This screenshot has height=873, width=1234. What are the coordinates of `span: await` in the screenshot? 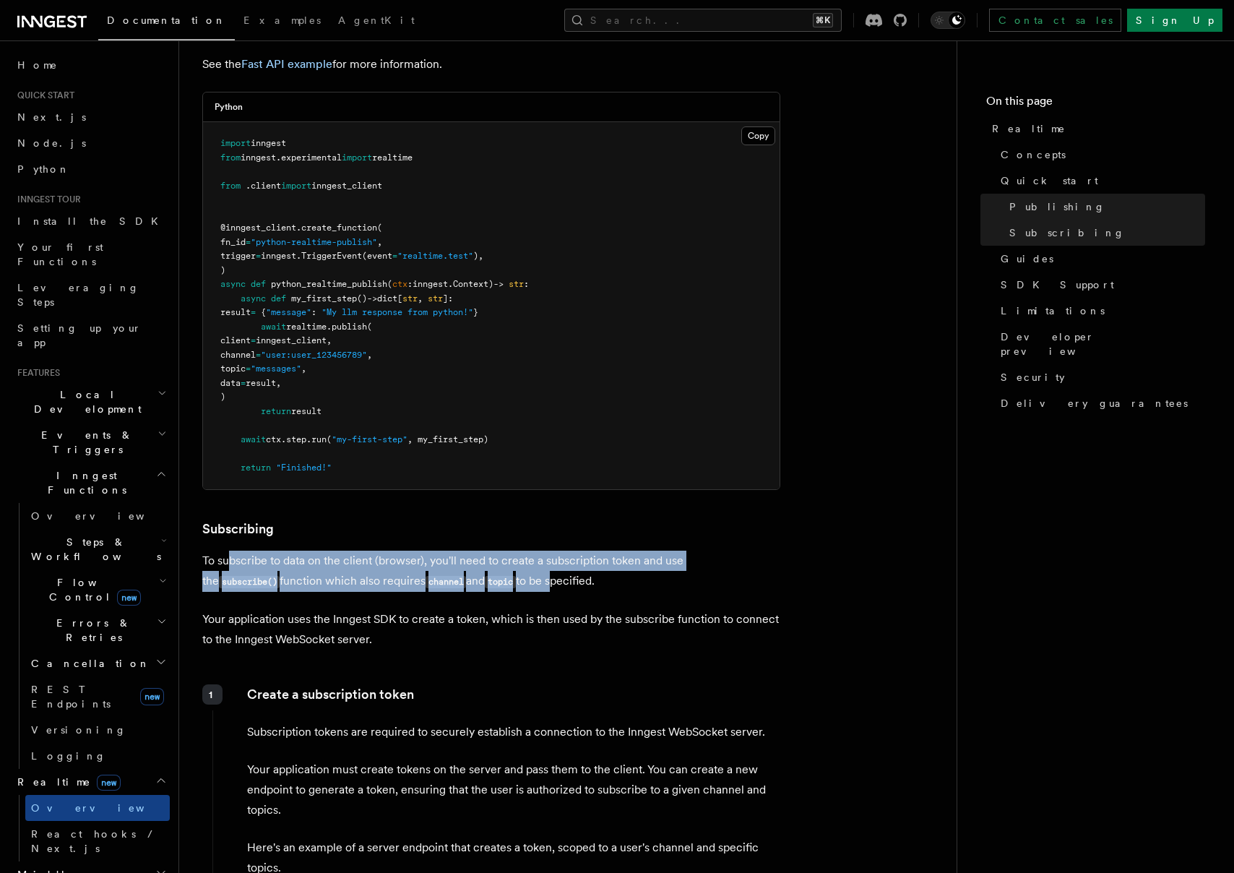 It's located at (253, 439).